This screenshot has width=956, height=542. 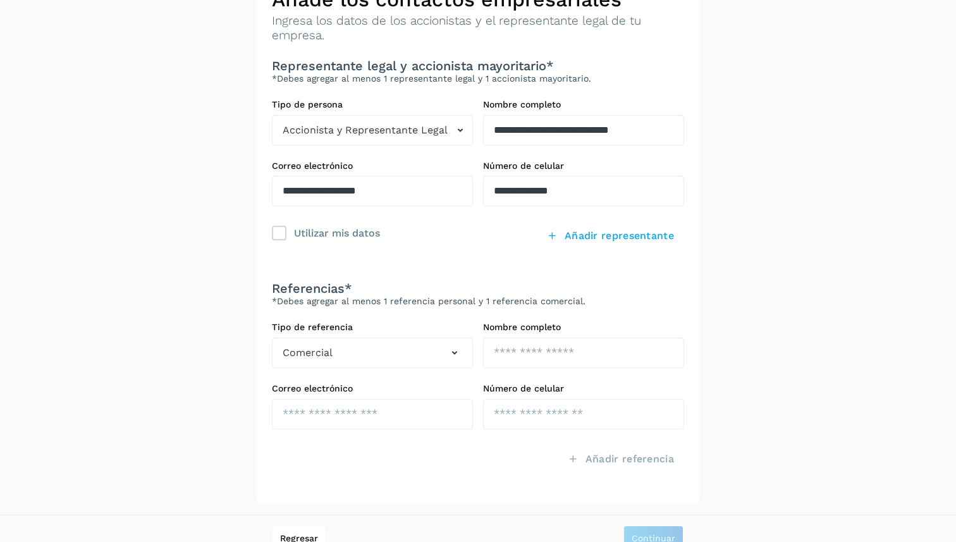 I want to click on span: Añadir representante, so click(x=619, y=236).